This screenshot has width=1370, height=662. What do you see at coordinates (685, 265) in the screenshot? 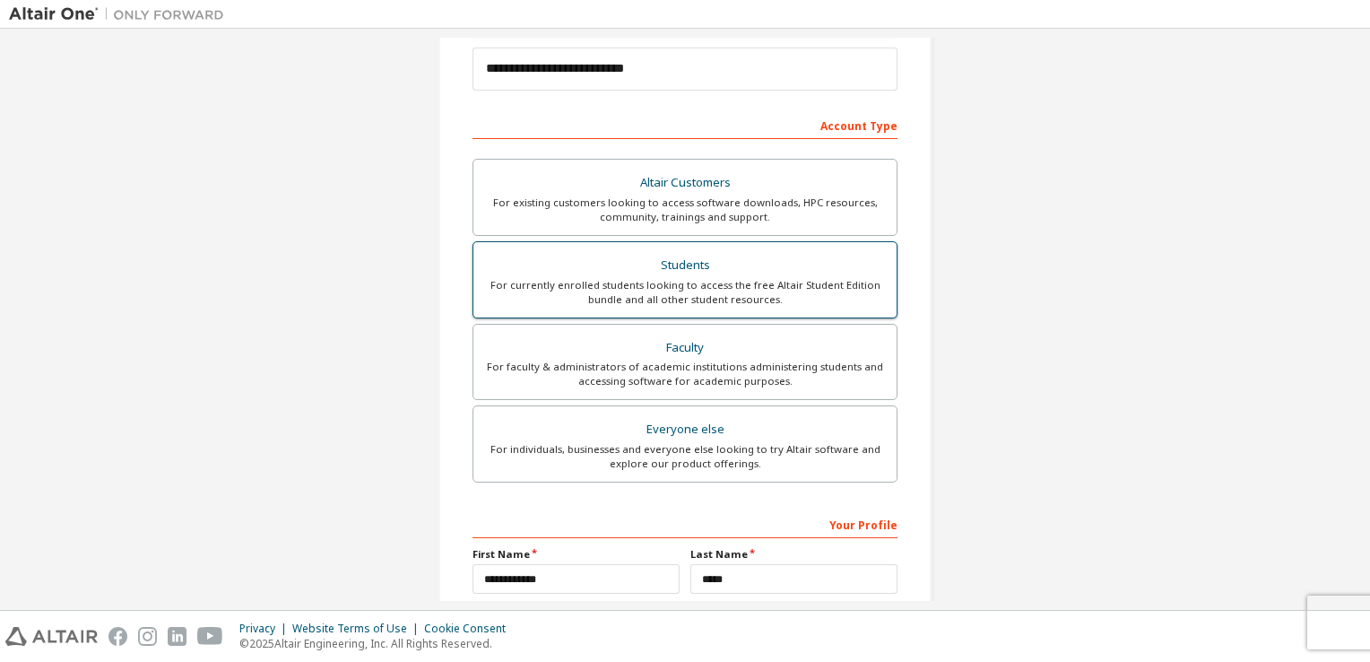
I see `div: Students` at bounding box center [685, 265].